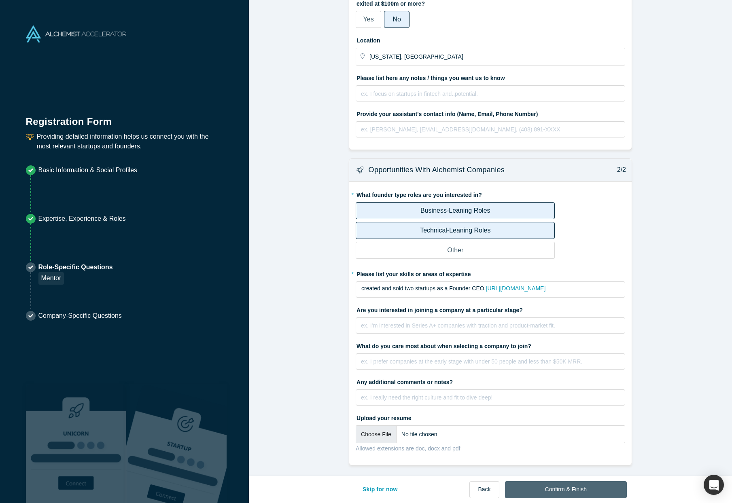 The width and height of the screenshot is (732, 503). Describe the element at coordinates (490, 113) in the screenshot. I see `label: Provide your assistant's contact info (Name, Email, Phone Number)` at that location.